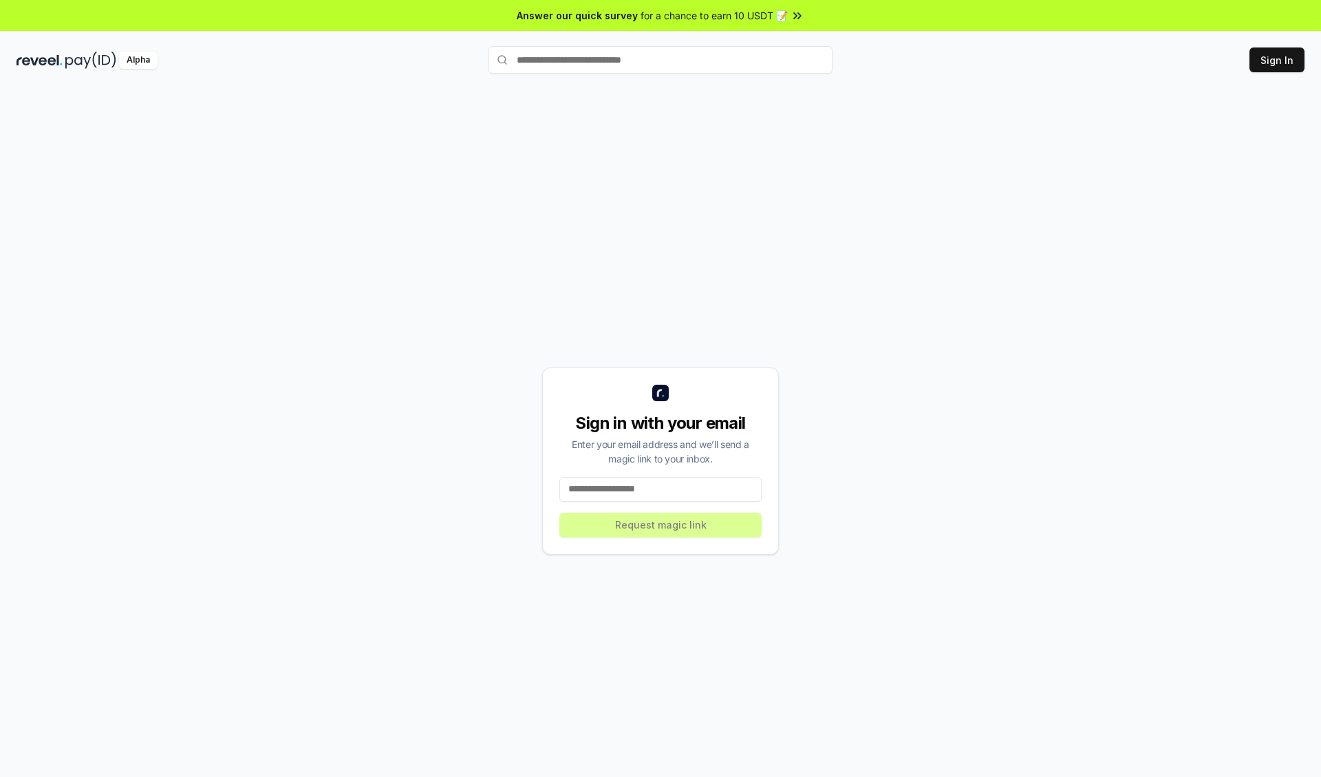  What do you see at coordinates (661, 393) in the screenshot?
I see `img: logo_small` at bounding box center [661, 393].